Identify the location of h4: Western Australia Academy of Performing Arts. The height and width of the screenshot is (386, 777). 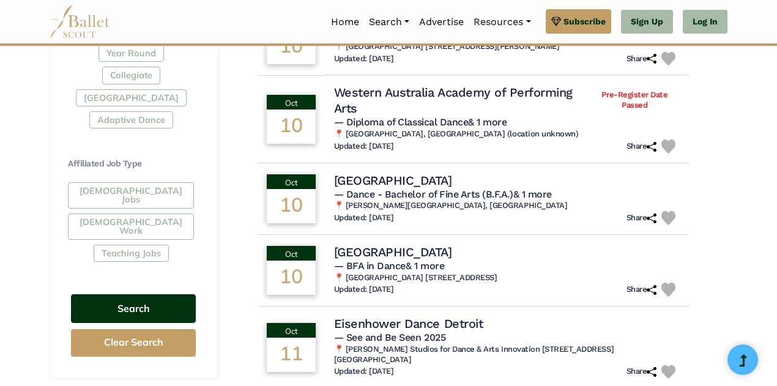
(462, 100).